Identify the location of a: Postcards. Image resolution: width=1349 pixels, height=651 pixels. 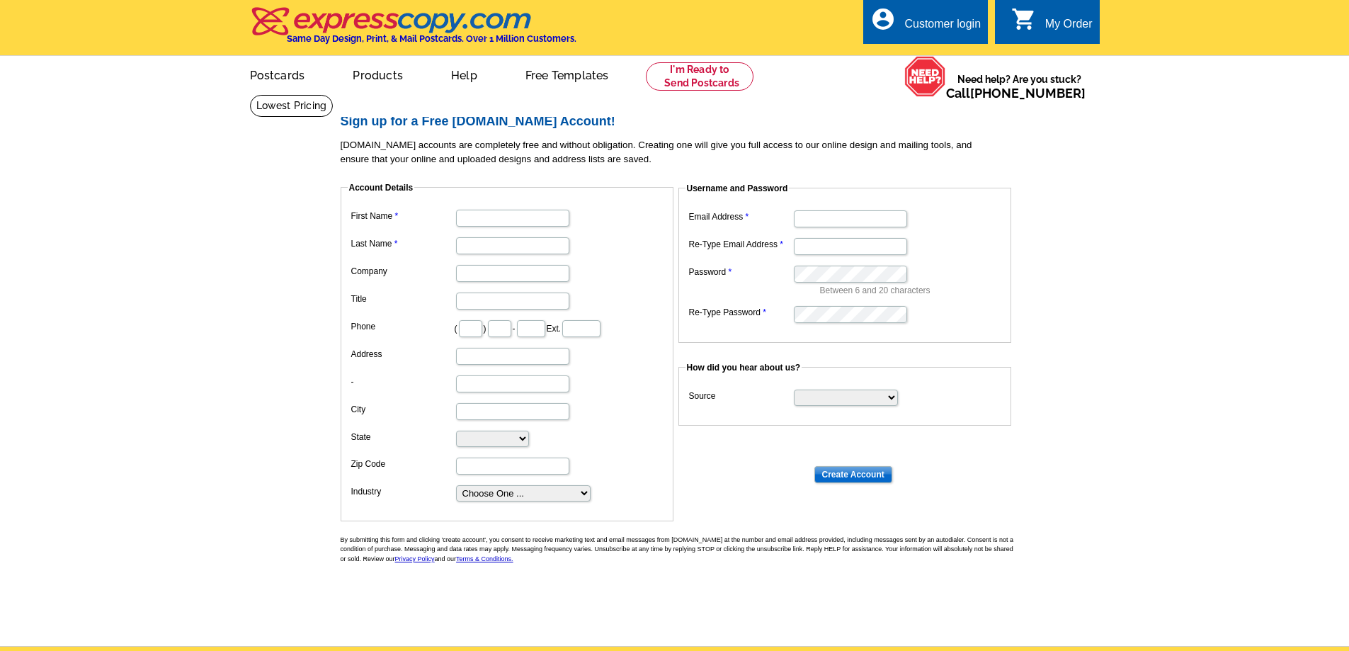
(278, 74).